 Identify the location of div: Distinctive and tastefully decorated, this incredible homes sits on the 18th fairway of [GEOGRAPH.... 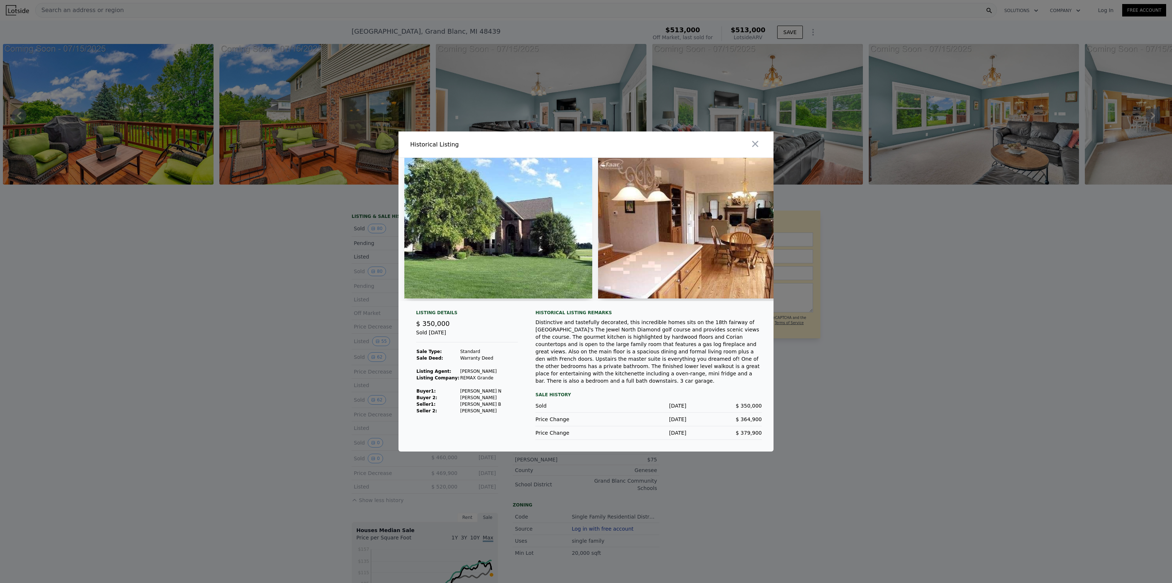
(648, 352).